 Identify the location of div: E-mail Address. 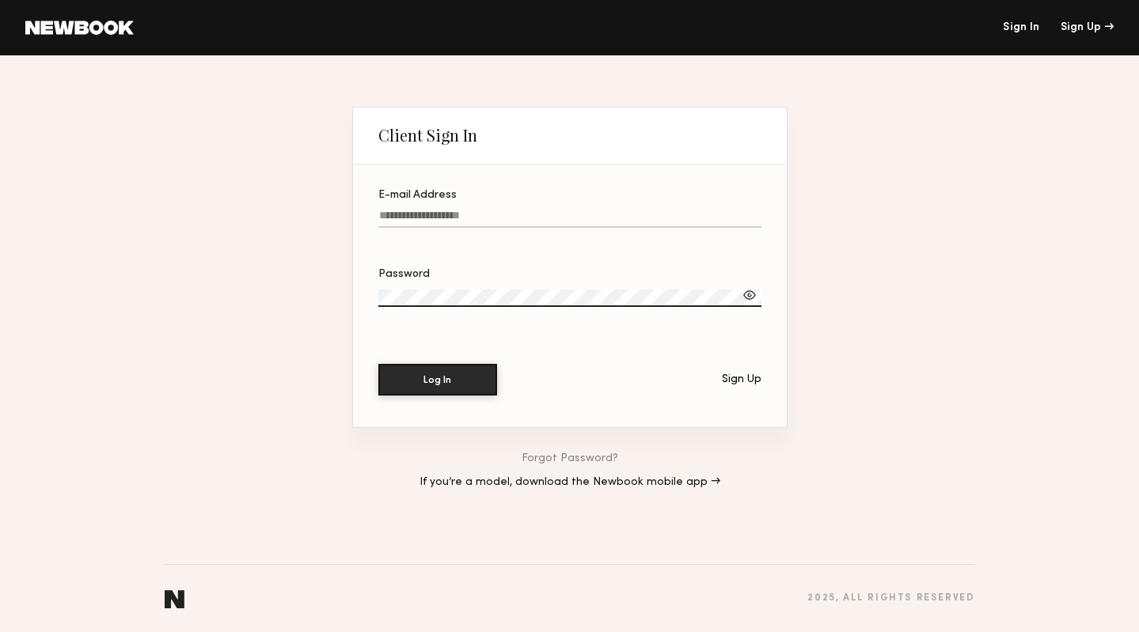
(570, 195).